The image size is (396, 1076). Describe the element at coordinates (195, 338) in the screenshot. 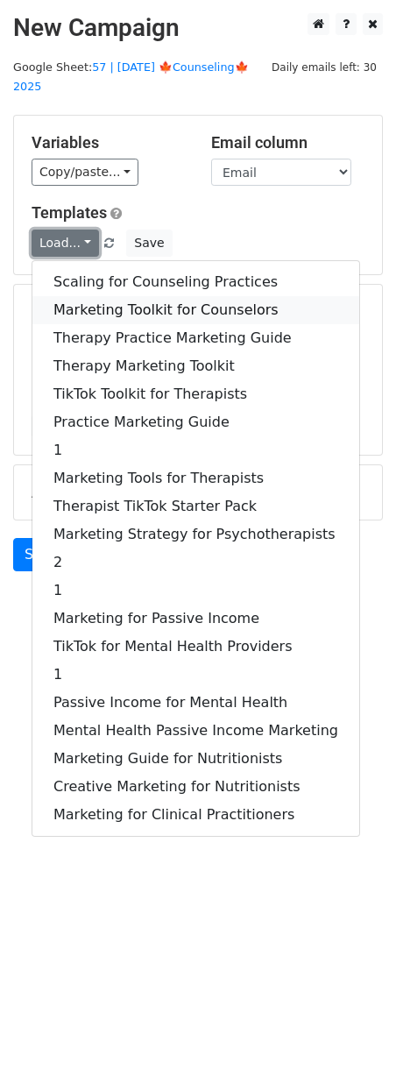

I see `a: Therapy Practice Marketing Guide` at that location.